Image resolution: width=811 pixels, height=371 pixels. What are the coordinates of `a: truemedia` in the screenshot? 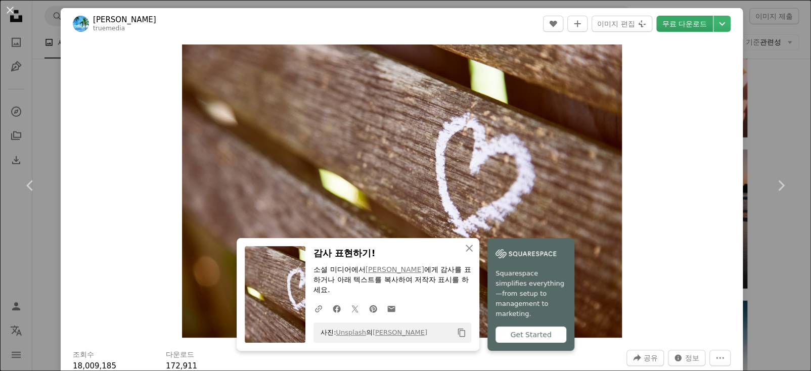 It's located at (109, 28).